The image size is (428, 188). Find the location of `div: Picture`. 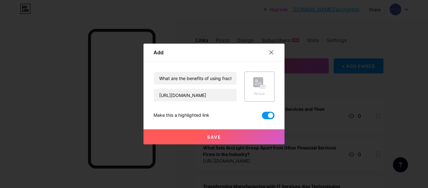

div: Picture is located at coordinates (260, 93).